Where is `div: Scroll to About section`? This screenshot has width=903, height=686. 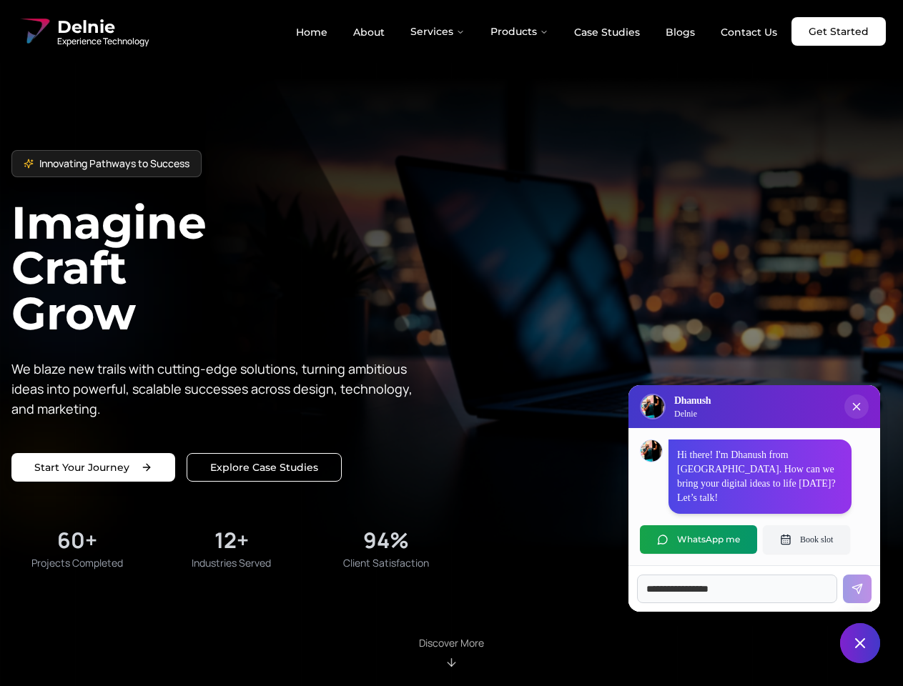
div: Scroll to About section is located at coordinates (451, 653).